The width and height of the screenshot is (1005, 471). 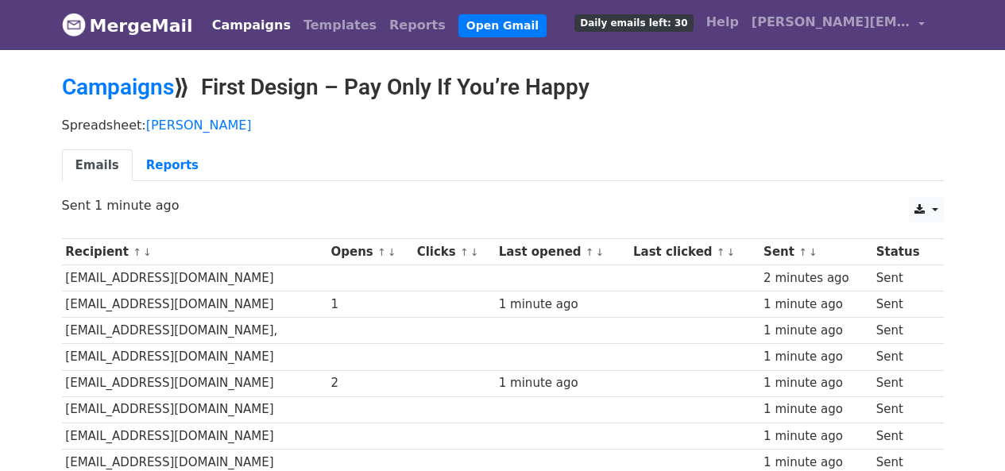 I want to click on a: Emails, so click(x=97, y=165).